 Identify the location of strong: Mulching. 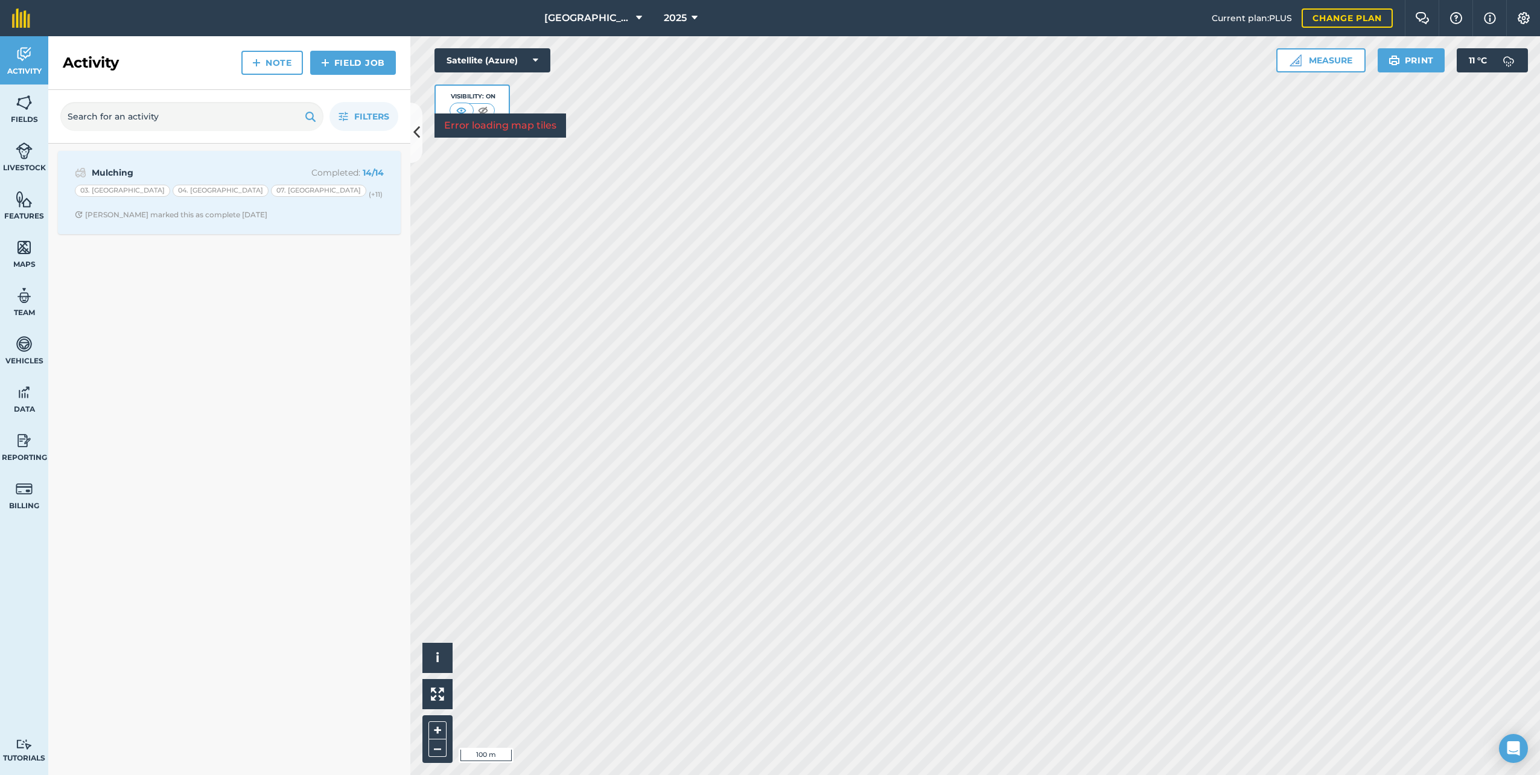
(187, 173).